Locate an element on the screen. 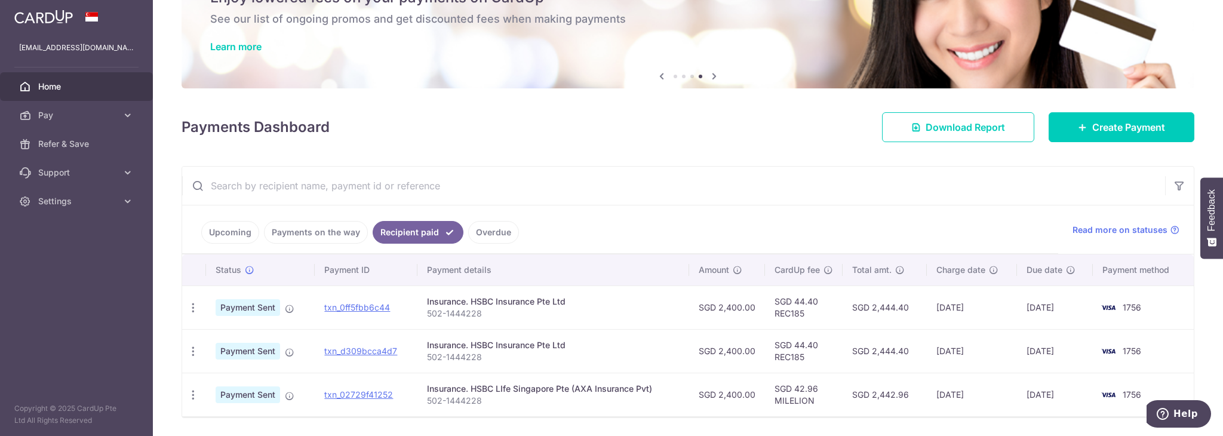 Image resolution: width=1223 pixels, height=436 pixels. a: txn_0ff5fbb6c44 is located at coordinates (357, 307).